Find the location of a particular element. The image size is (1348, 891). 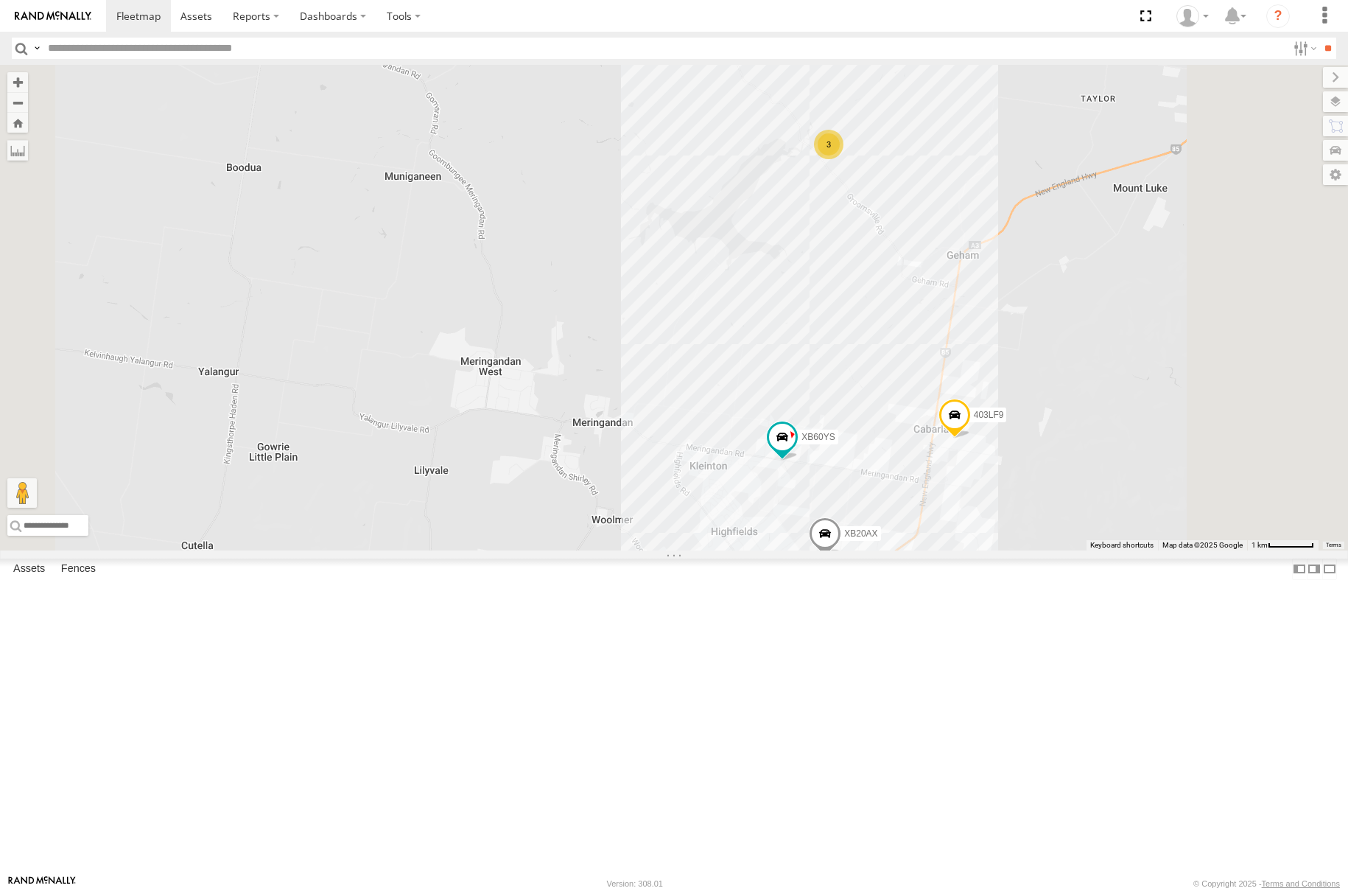

label: Assets is located at coordinates (29, 569).